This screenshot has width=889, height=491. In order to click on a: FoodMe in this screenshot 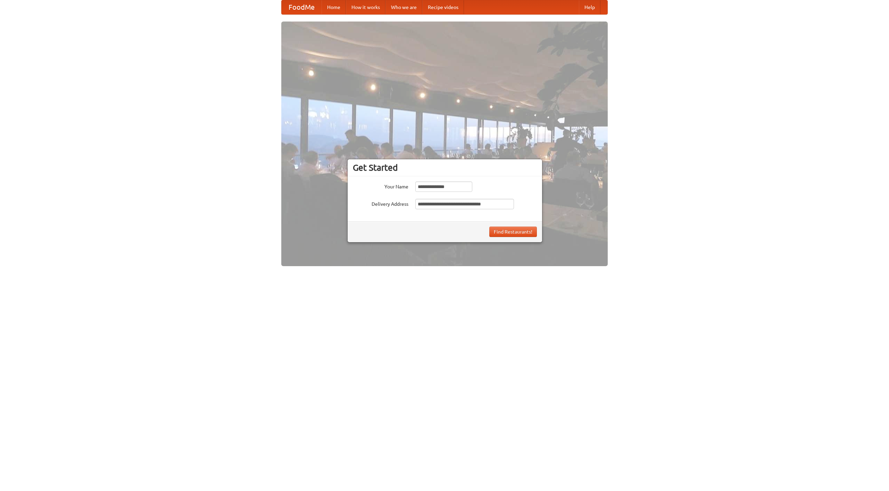, I will do `click(301, 7)`.